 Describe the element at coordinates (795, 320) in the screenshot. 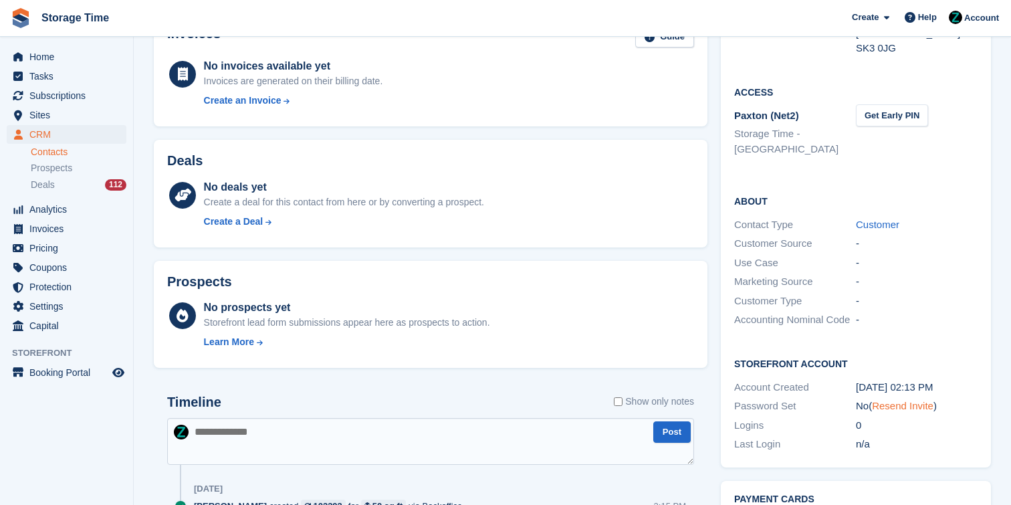

I see `div: Accounting Nominal Code` at that location.